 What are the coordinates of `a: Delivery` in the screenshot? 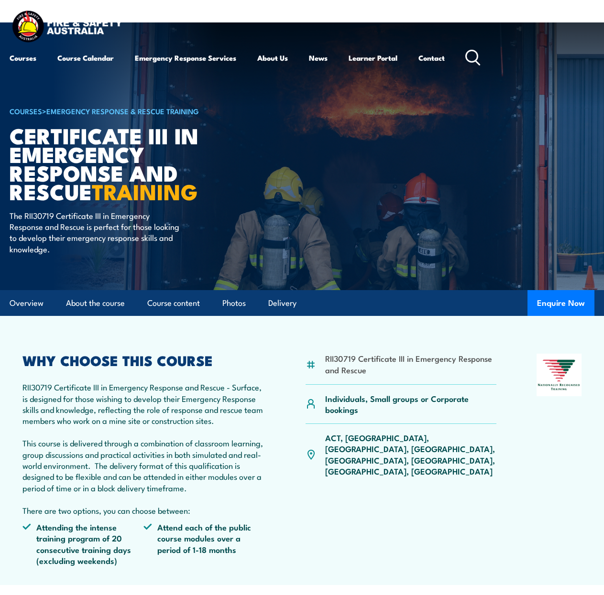 It's located at (282, 303).